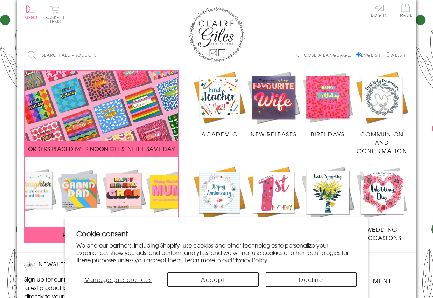 Image resolution: width=433 pixels, height=298 pixels. What do you see at coordinates (382, 233) in the screenshot?
I see `span: Wedding Occasions` at bounding box center [382, 233].